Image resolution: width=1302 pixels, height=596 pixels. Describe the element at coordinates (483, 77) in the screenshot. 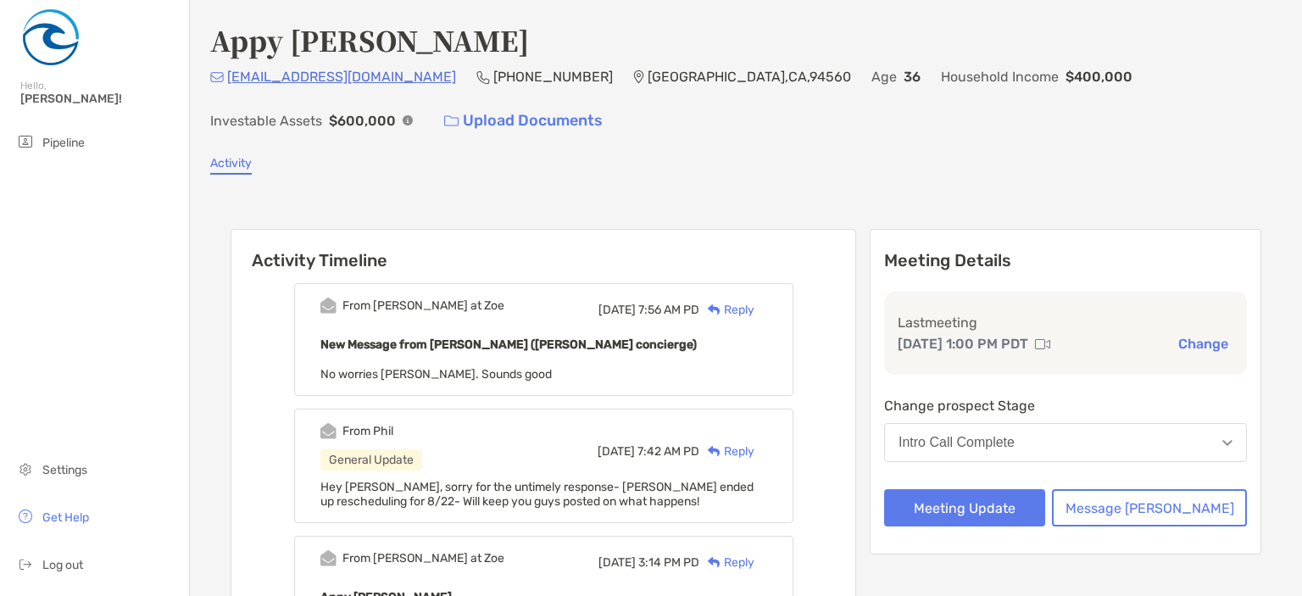

I see `img: Phone Icon` at that location.